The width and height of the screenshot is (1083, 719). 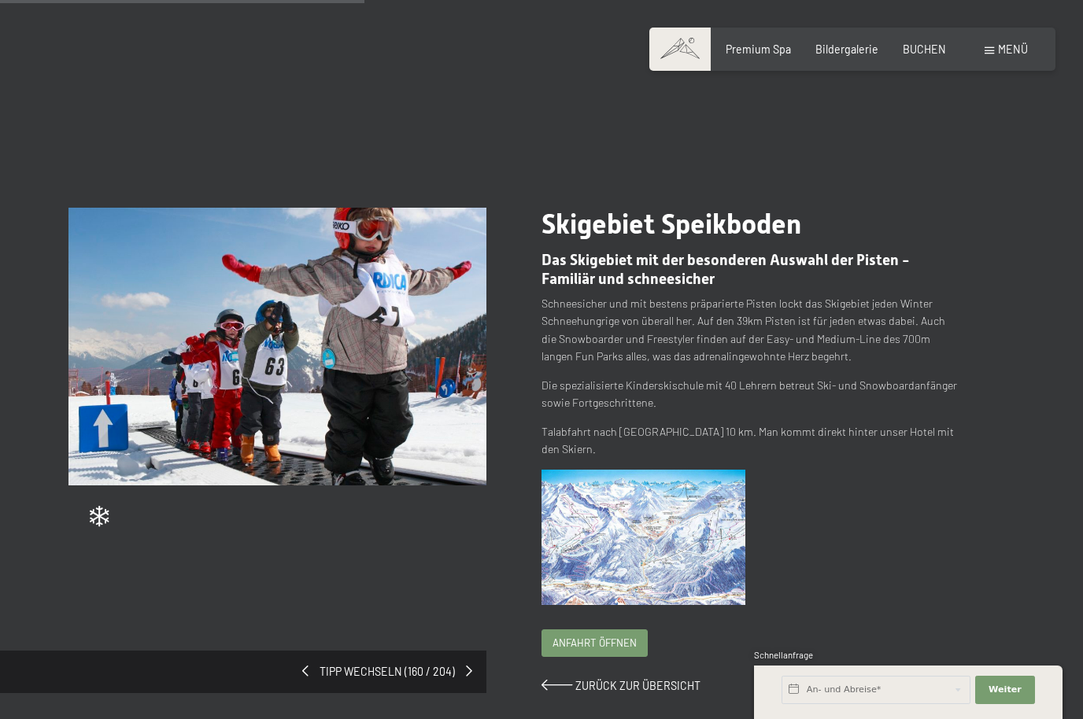 I want to click on span: Das Skigebiet mit der besonderen Auswahl der Pisten - Familiär und schneesicher, so click(x=726, y=269).